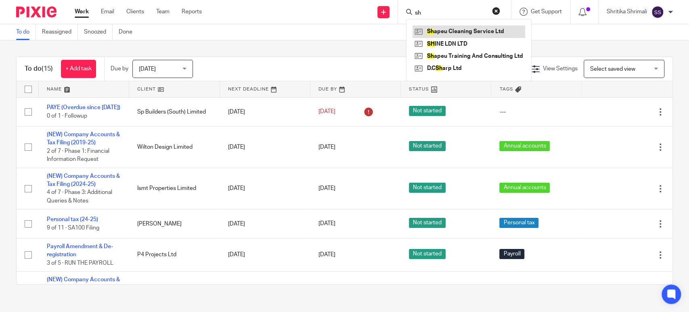  What do you see at coordinates (72, 219) in the screenshot?
I see `a: Personal tax (24-25)` at bounding box center [72, 219].